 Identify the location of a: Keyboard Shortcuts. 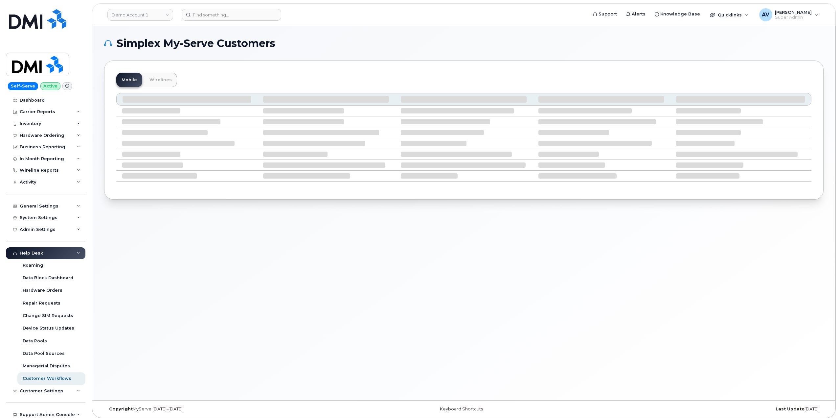
(461, 408).